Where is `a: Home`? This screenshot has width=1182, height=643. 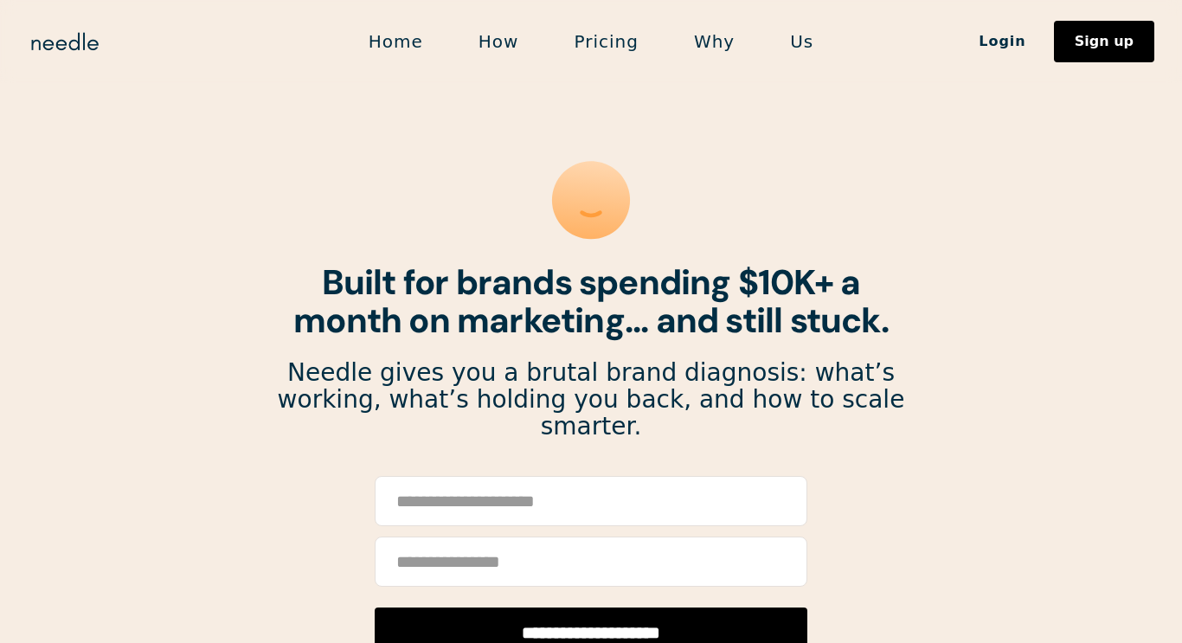
a: Home is located at coordinates (396, 42).